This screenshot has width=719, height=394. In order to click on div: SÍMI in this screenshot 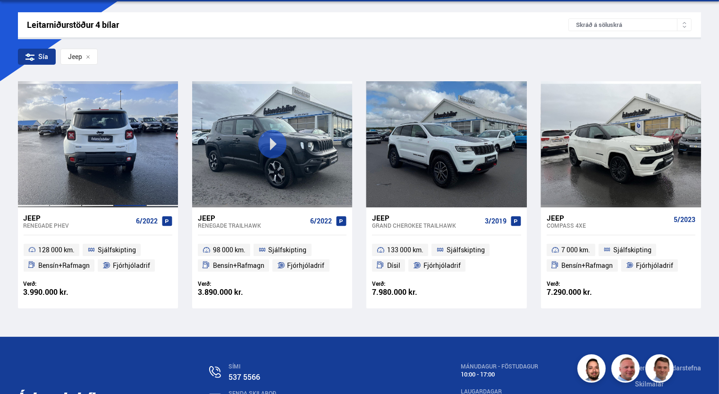, I will do `click(297, 366)`.